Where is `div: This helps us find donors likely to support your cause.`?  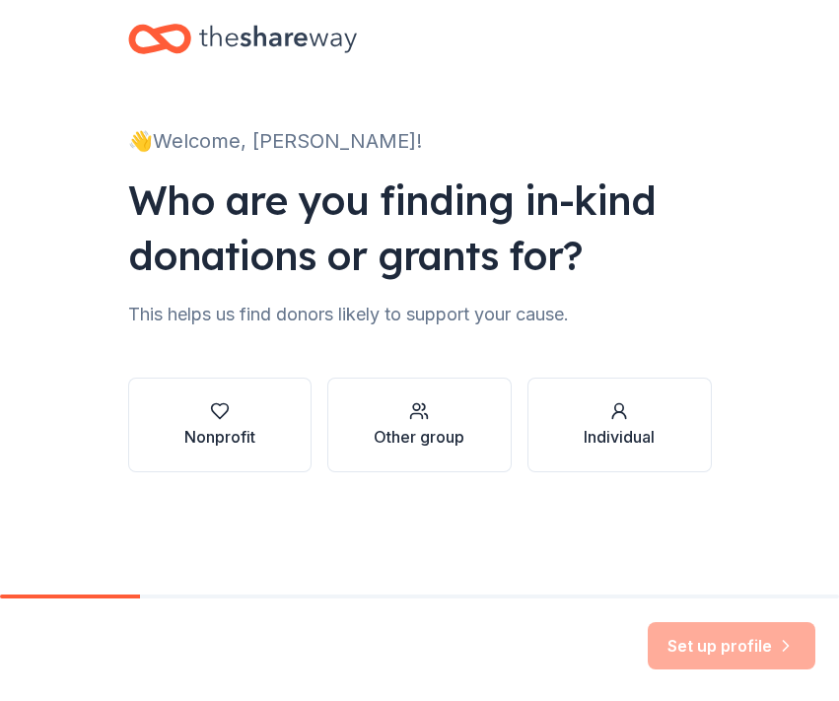
div: This helps us find donors likely to support your cause. is located at coordinates (420, 314).